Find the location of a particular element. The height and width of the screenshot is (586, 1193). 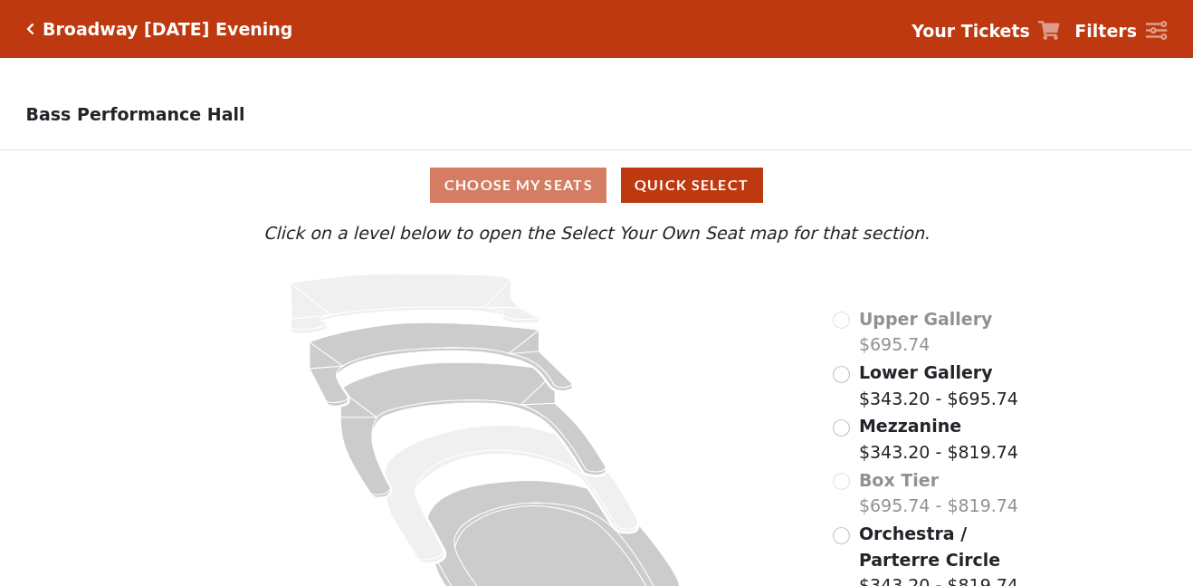

a: Click here to go back to filters is located at coordinates (30, 29).